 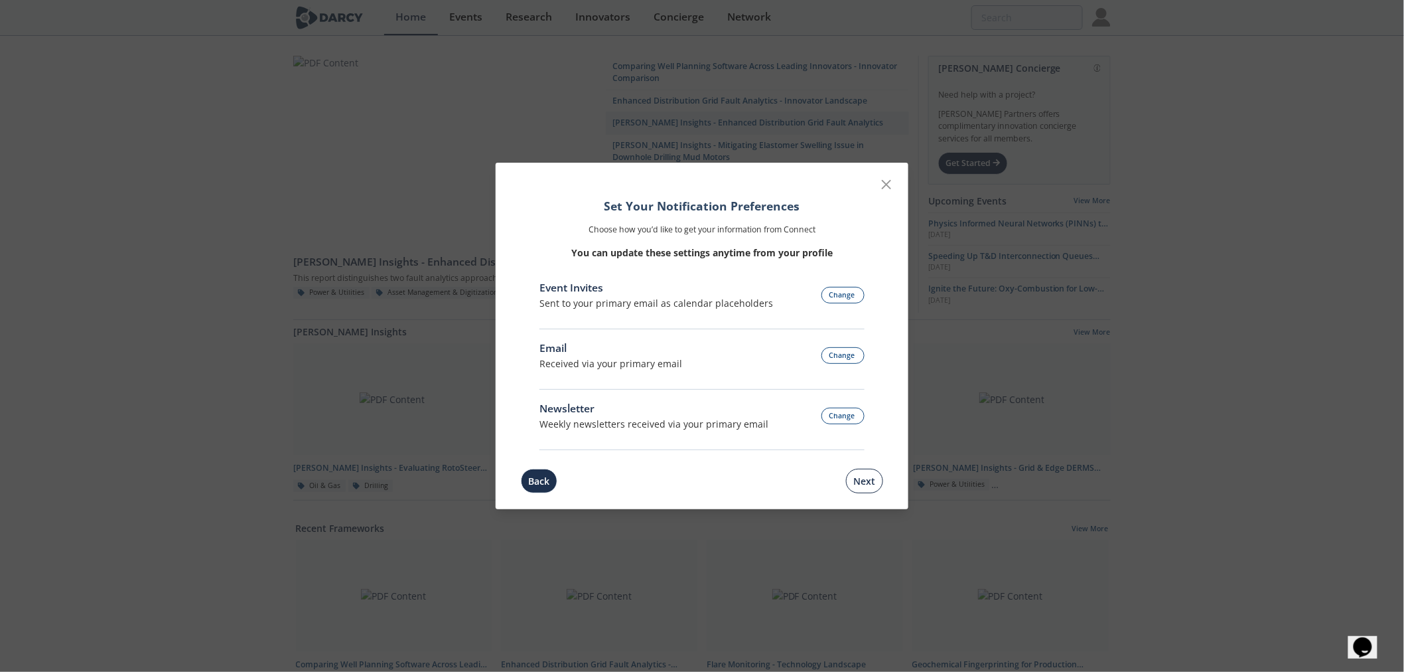 I want to click on div: Newsletter, so click(x=654, y=409).